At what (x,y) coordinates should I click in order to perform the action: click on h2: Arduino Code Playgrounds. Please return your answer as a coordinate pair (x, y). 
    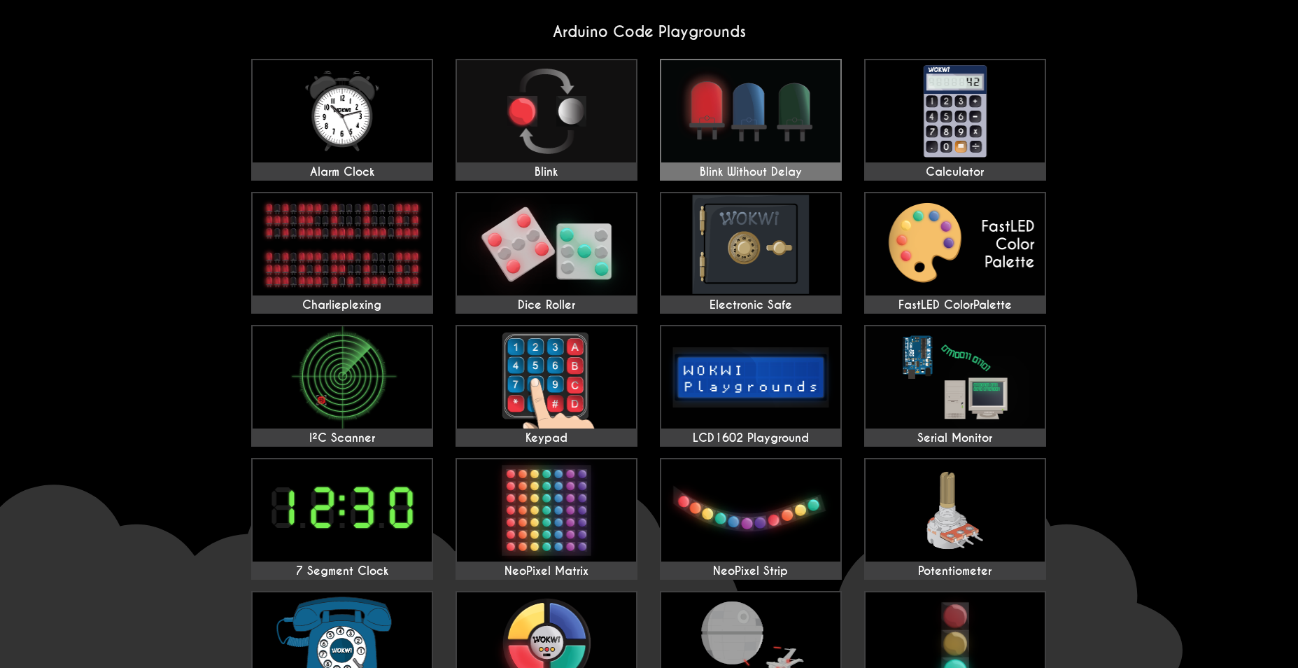
    Looking at the image, I should click on (650, 31).